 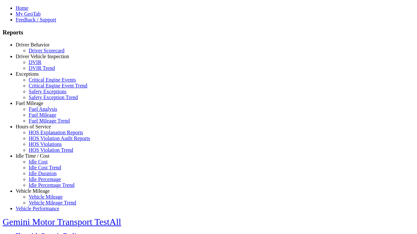 I want to click on a: Home, so click(x=22, y=8).